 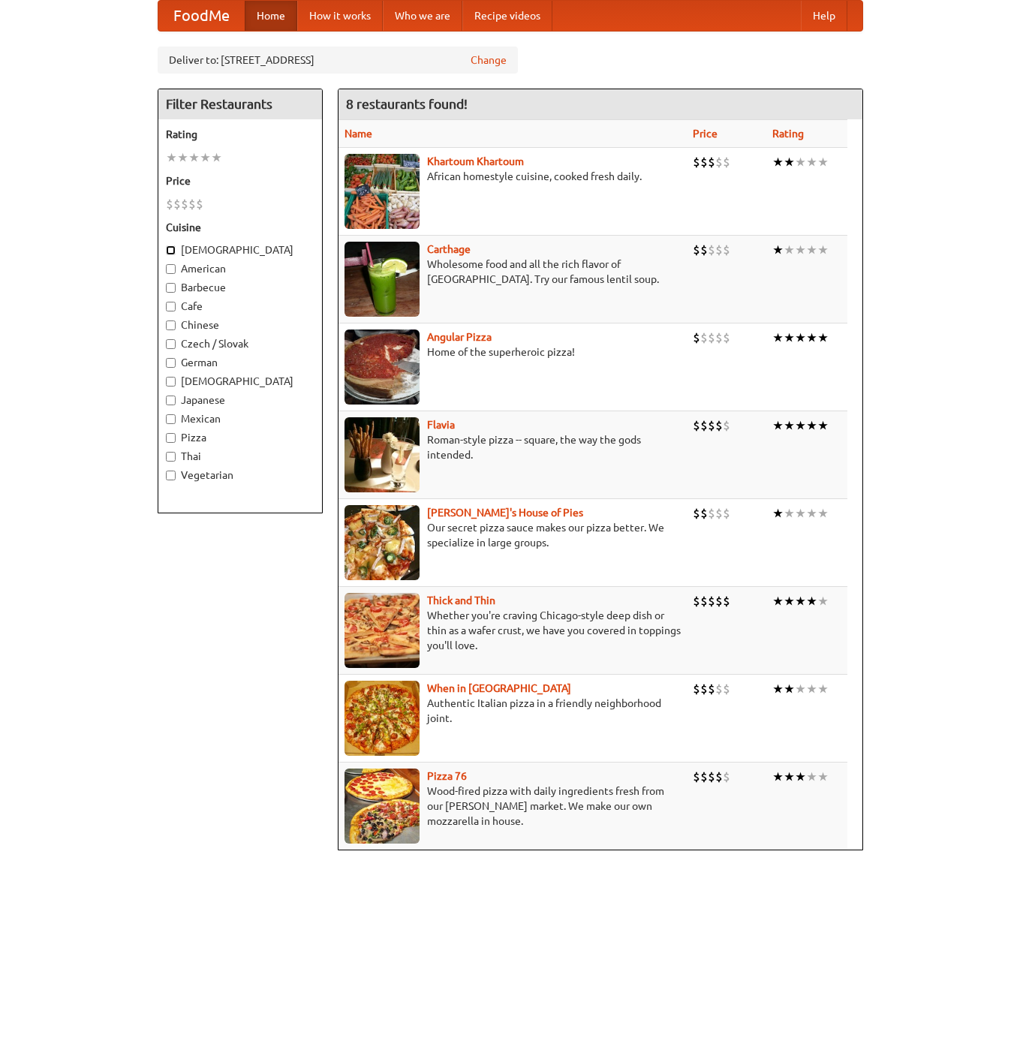 I want to click on p: Roman-style pizza -- square, the way the gods intended., so click(x=512, y=447).